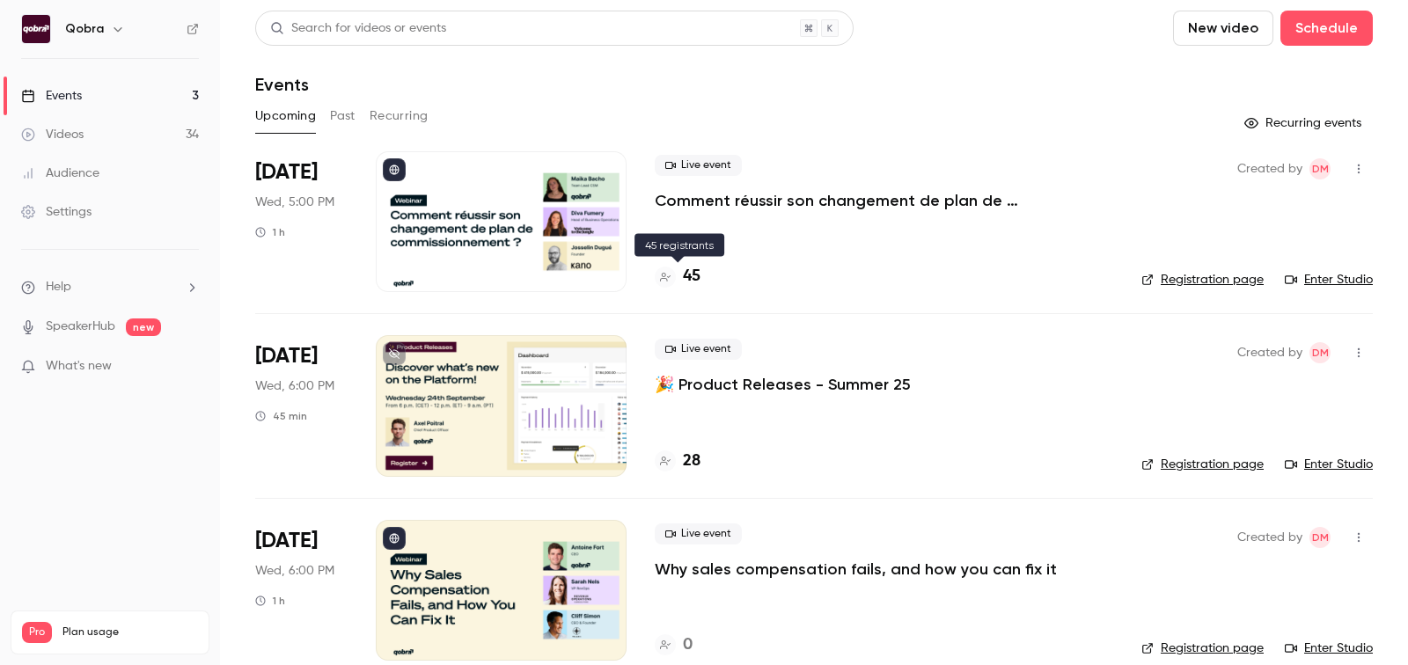  Describe the element at coordinates (37, 633) in the screenshot. I see `span: Pro` at that location.